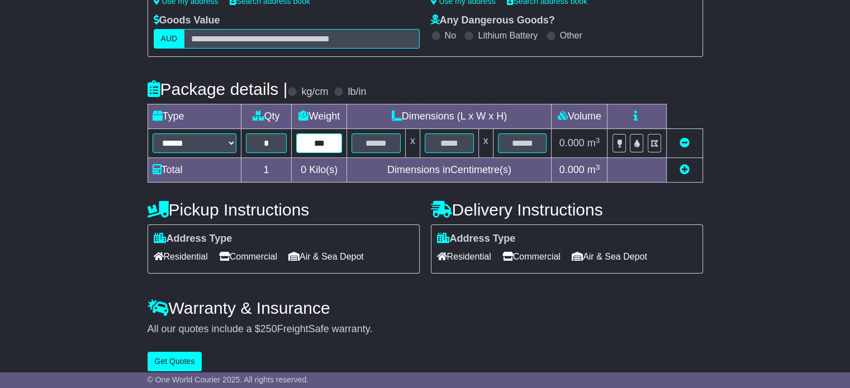 The image size is (850, 388). I want to click on td: Kilo(s), so click(319, 170).